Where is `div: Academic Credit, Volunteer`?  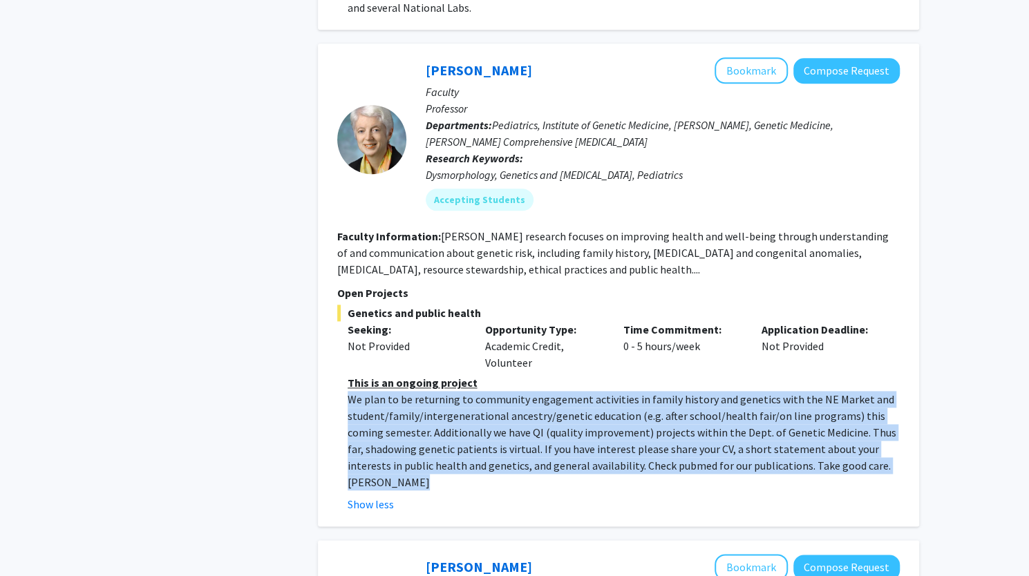 div: Academic Credit, Volunteer is located at coordinates (544, 346).